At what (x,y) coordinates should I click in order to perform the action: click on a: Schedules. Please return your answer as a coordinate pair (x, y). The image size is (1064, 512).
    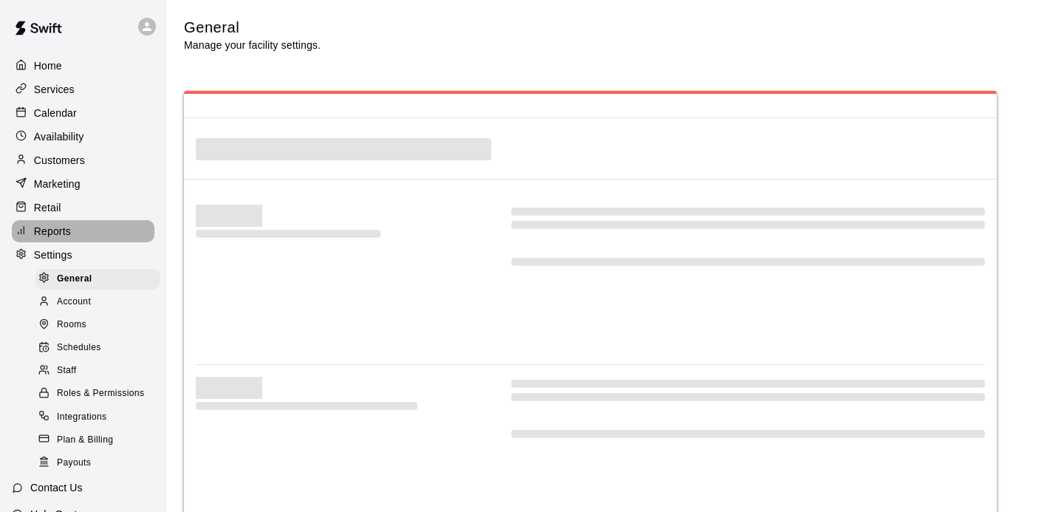
    Looking at the image, I should click on (101, 348).